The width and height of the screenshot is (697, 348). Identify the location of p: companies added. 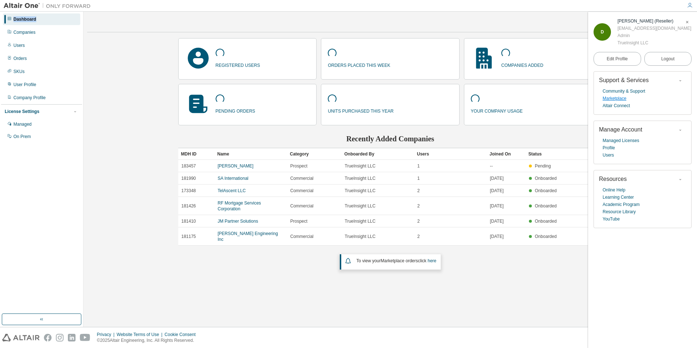
(522, 64).